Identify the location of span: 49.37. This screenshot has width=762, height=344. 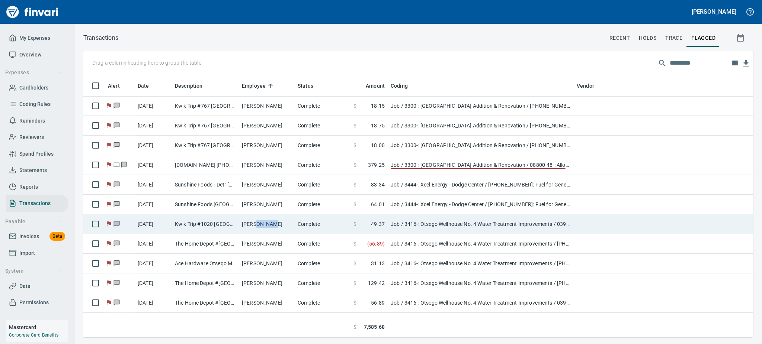
(377, 224).